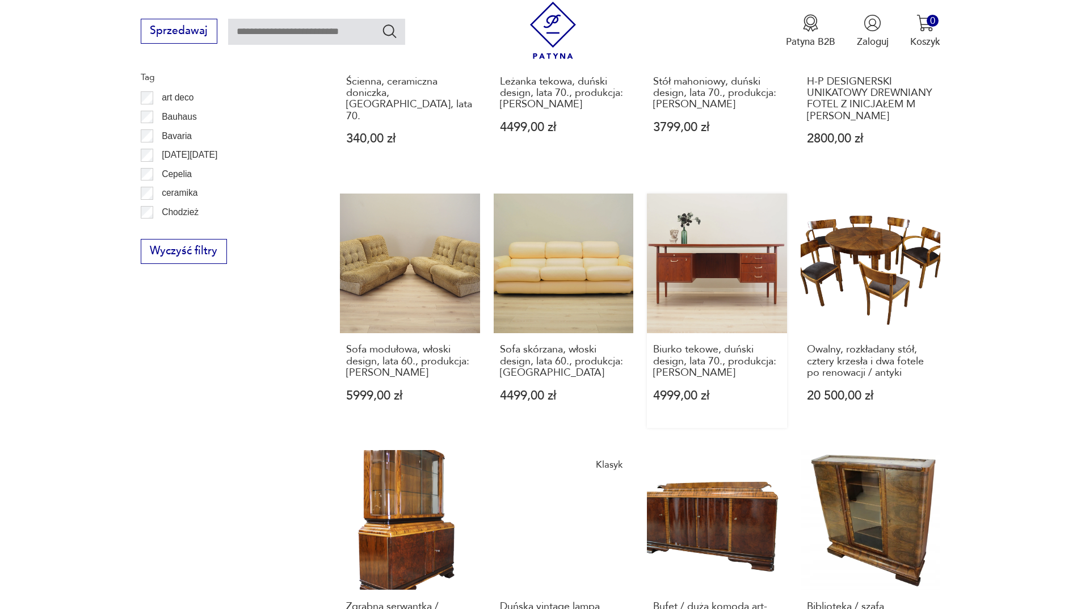 The image size is (1081, 609). Describe the element at coordinates (925, 31) in the screenshot. I see `button: 0Koszyk` at that location.